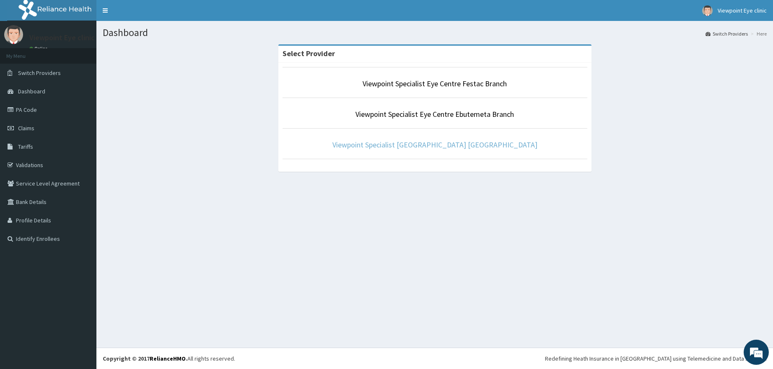 This screenshot has height=369, width=773. Describe the element at coordinates (742, 10) in the screenshot. I see `span: Viewpoint Eye clinic` at that location.